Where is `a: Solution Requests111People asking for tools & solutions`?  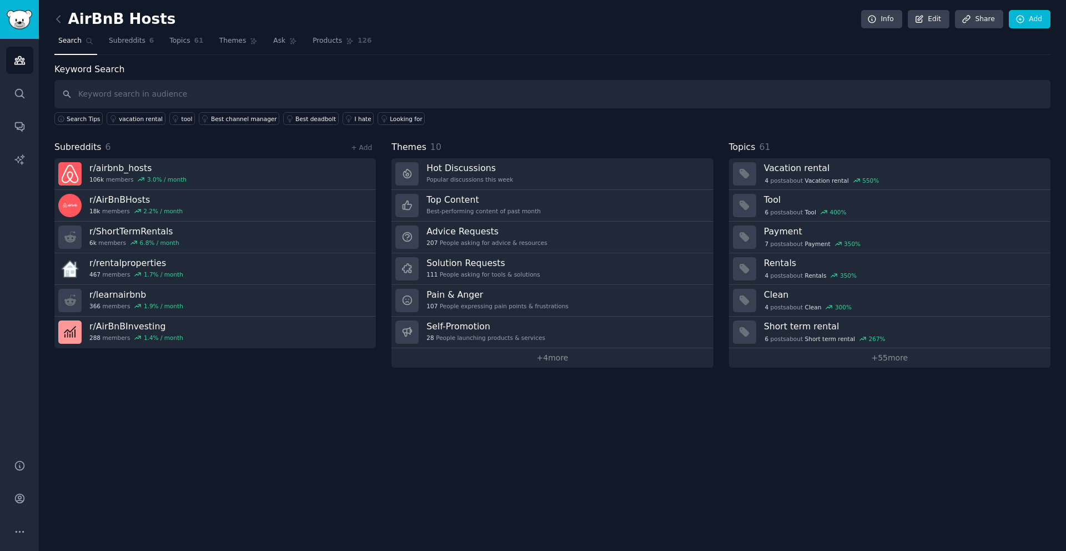
a: Solution Requests111People asking for tools & solutions is located at coordinates (552, 269).